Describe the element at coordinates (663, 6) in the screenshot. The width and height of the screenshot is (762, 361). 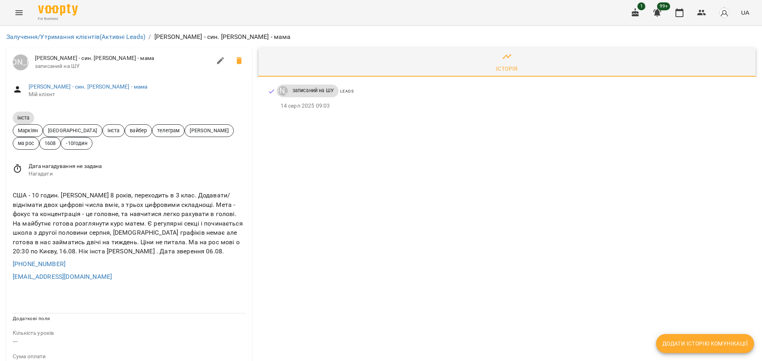
I see `span: 99+` at that location.